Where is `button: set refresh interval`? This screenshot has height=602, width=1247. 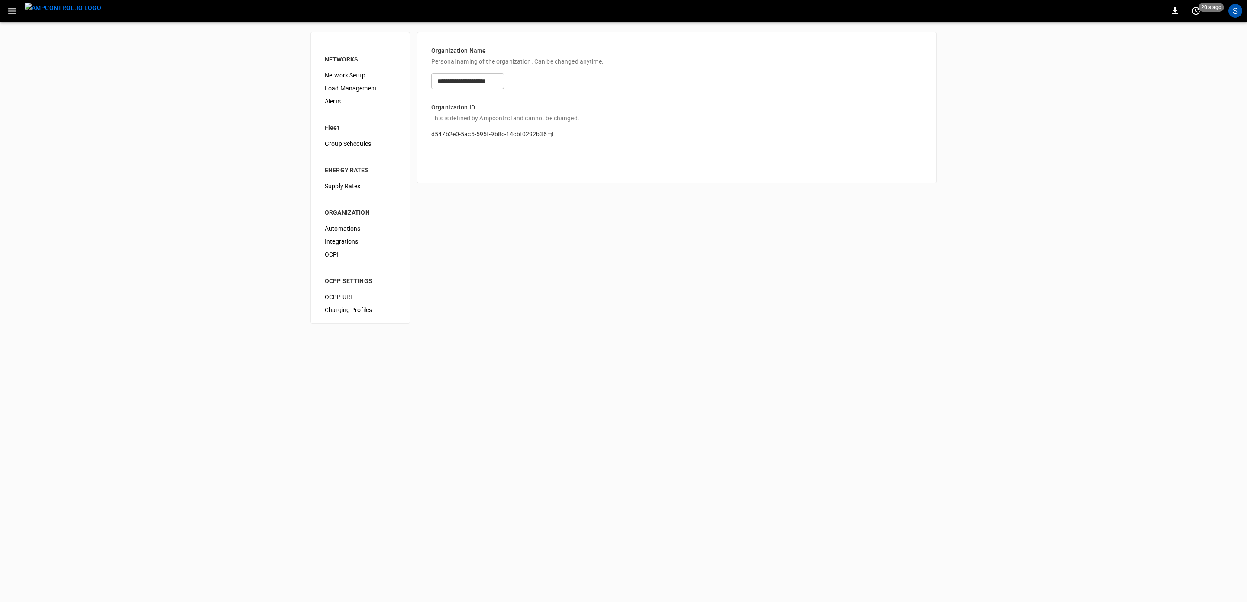 button: set refresh interval is located at coordinates (1196, 11).